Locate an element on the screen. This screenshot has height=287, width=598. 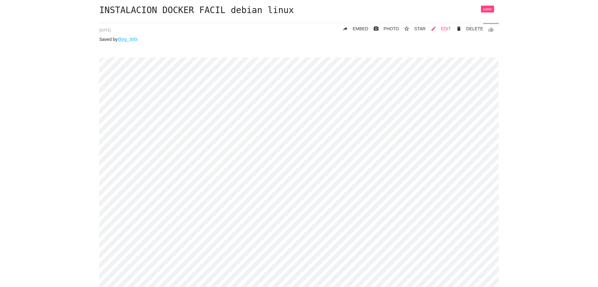
a: Delete Post is located at coordinates (467, 29).